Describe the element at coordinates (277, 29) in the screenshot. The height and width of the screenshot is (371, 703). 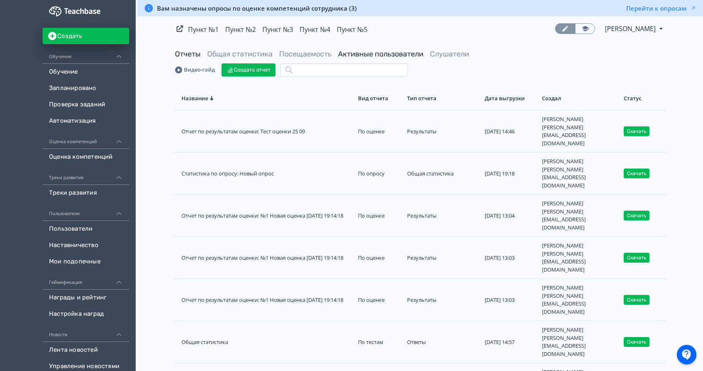
I see `a: Пункт №3` at that location.